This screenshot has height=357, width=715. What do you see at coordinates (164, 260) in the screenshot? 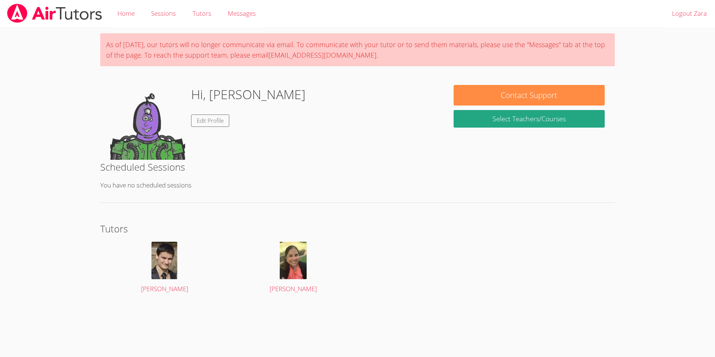
I see `img: david.jpg` at bounding box center [164, 260].